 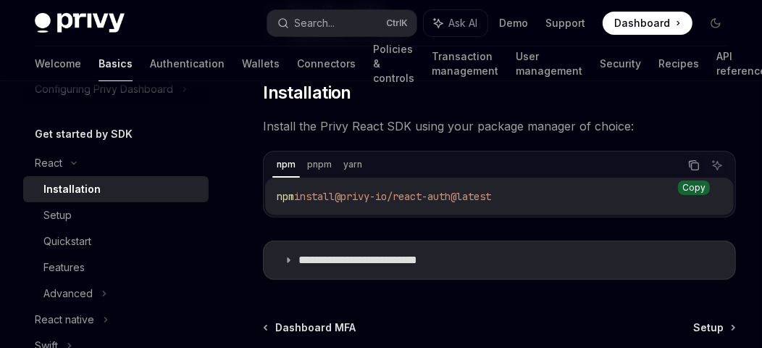 What do you see at coordinates (57, 215) in the screenshot?
I see `div: Setup` at bounding box center [57, 215].